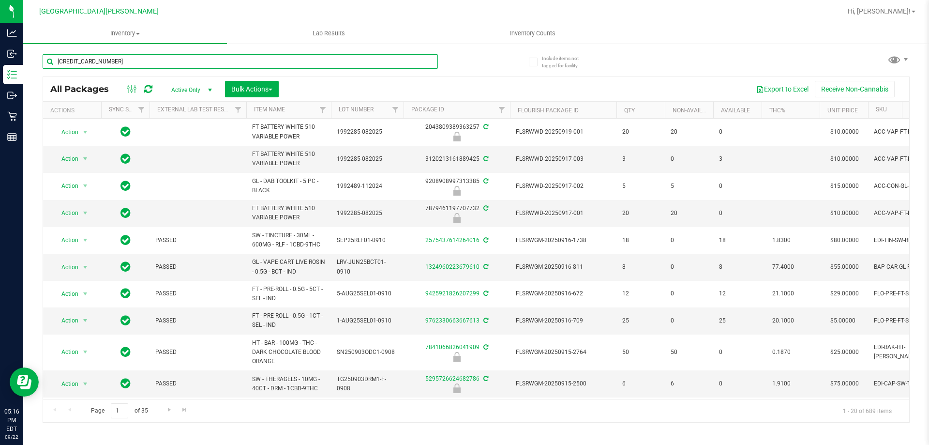 This screenshot has width=929, height=445. Describe the element at coordinates (12, 95) in the screenshot. I see `inline-svg: Outbound` at that location.